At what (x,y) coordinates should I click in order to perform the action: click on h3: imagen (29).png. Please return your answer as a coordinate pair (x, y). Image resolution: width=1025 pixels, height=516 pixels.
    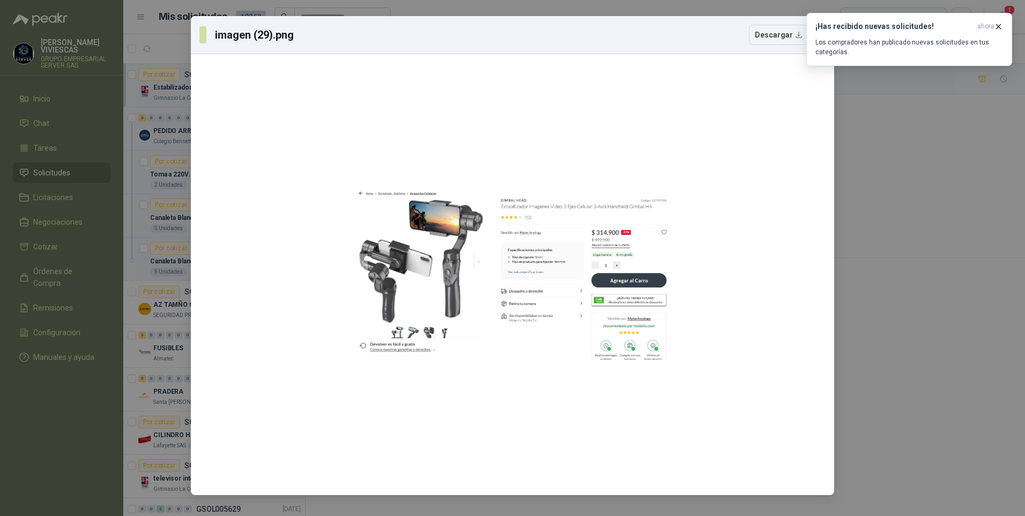
    Looking at the image, I should click on (255, 35).